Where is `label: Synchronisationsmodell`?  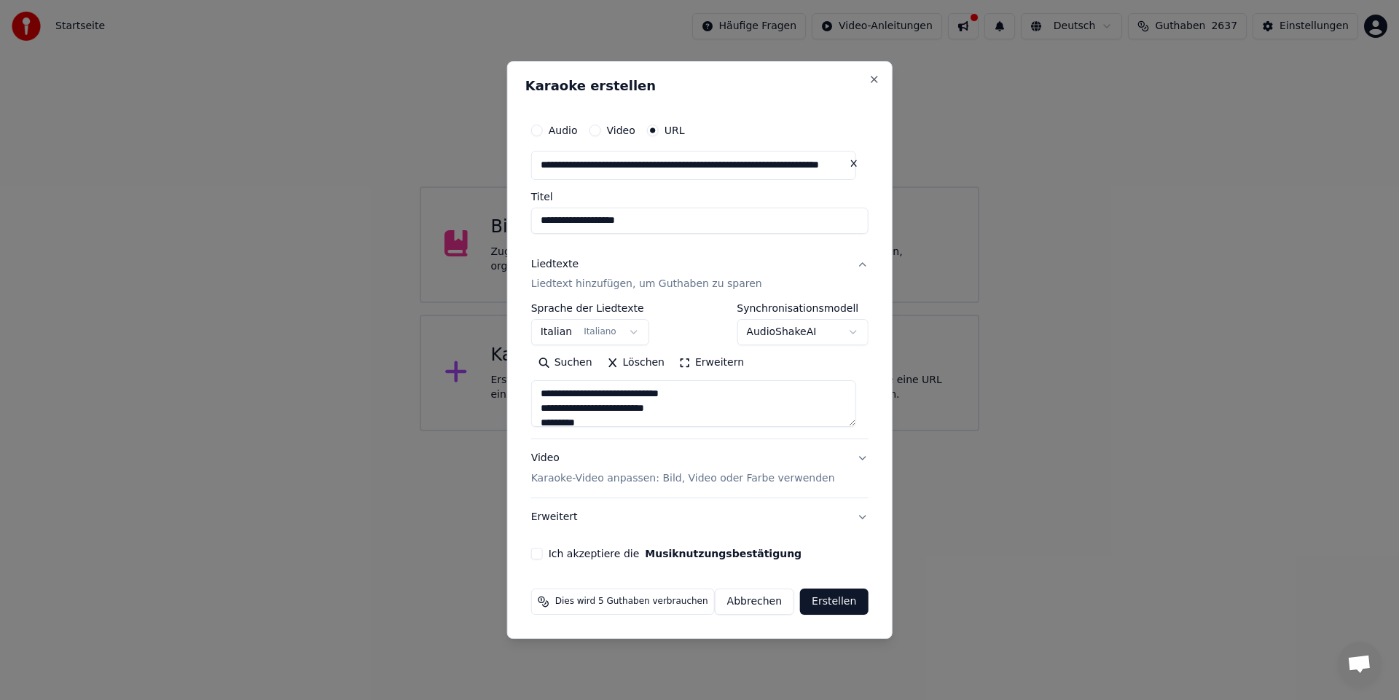 label: Synchronisationsmodell is located at coordinates (802, 309).